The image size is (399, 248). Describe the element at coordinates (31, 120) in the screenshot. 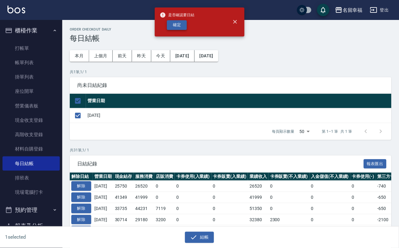

I see `a: 現金收支登錄` at that location.